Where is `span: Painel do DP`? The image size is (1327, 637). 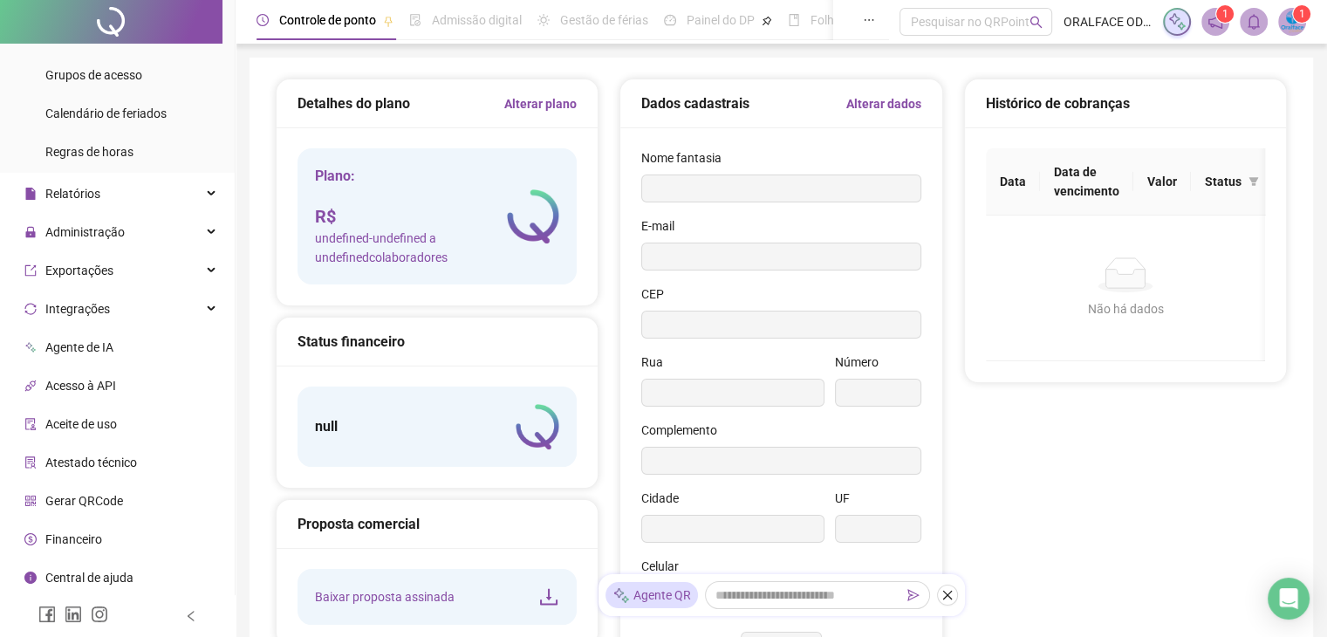 span: Painel do DP is located at coordinates (721, 20).